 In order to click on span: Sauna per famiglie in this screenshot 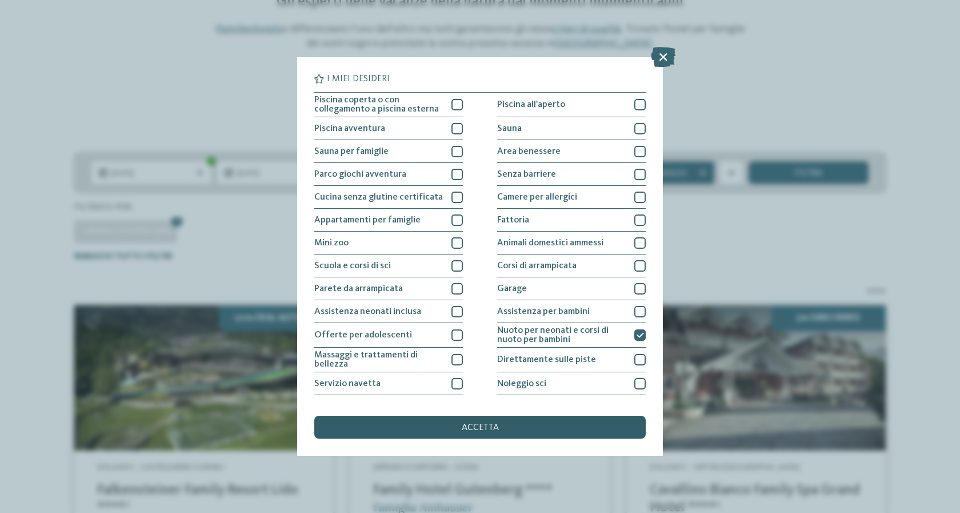, I will do `click(352, 151)`.